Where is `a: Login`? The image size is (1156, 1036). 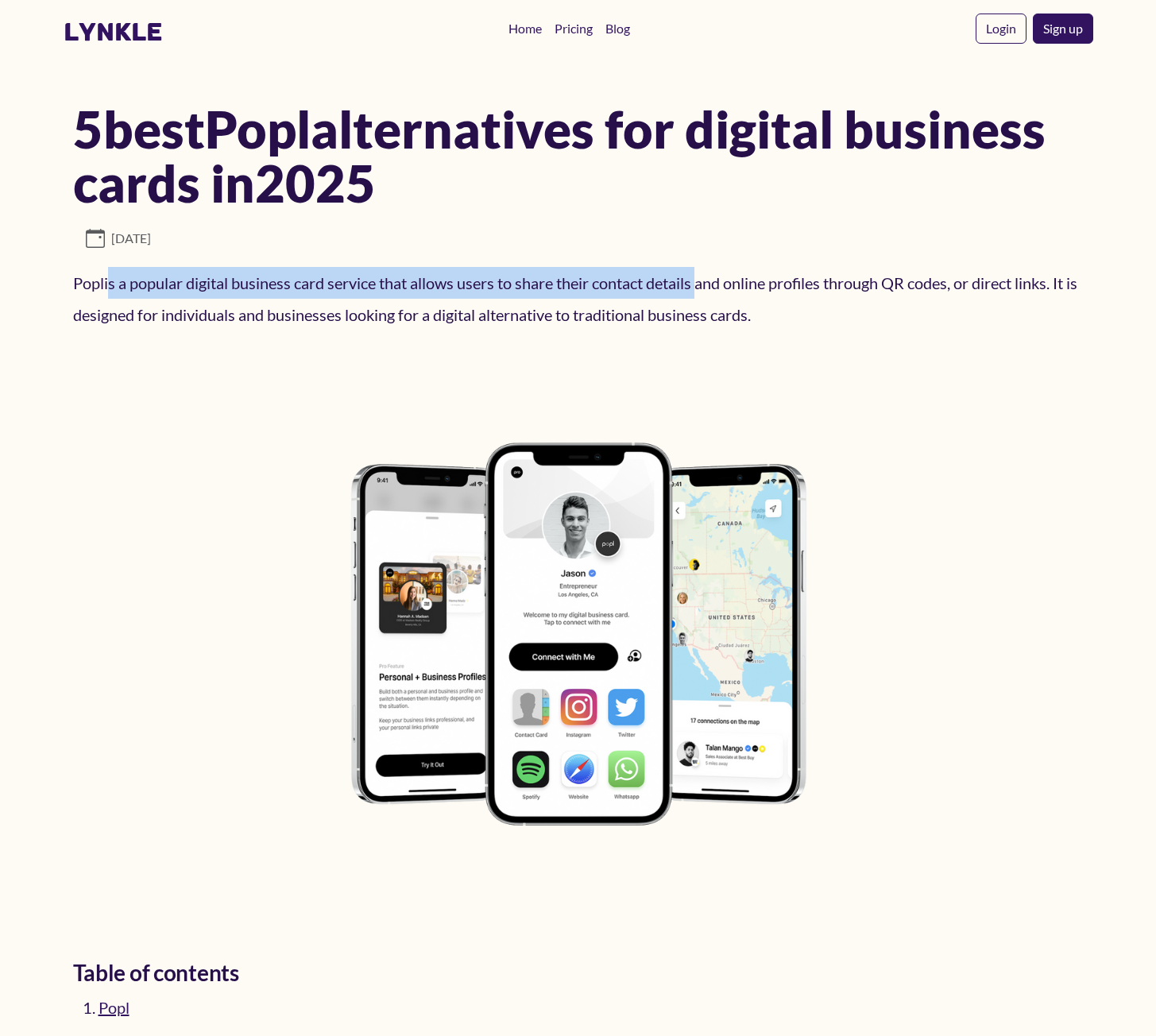 a: Login is located at coordinates (1001, 28).